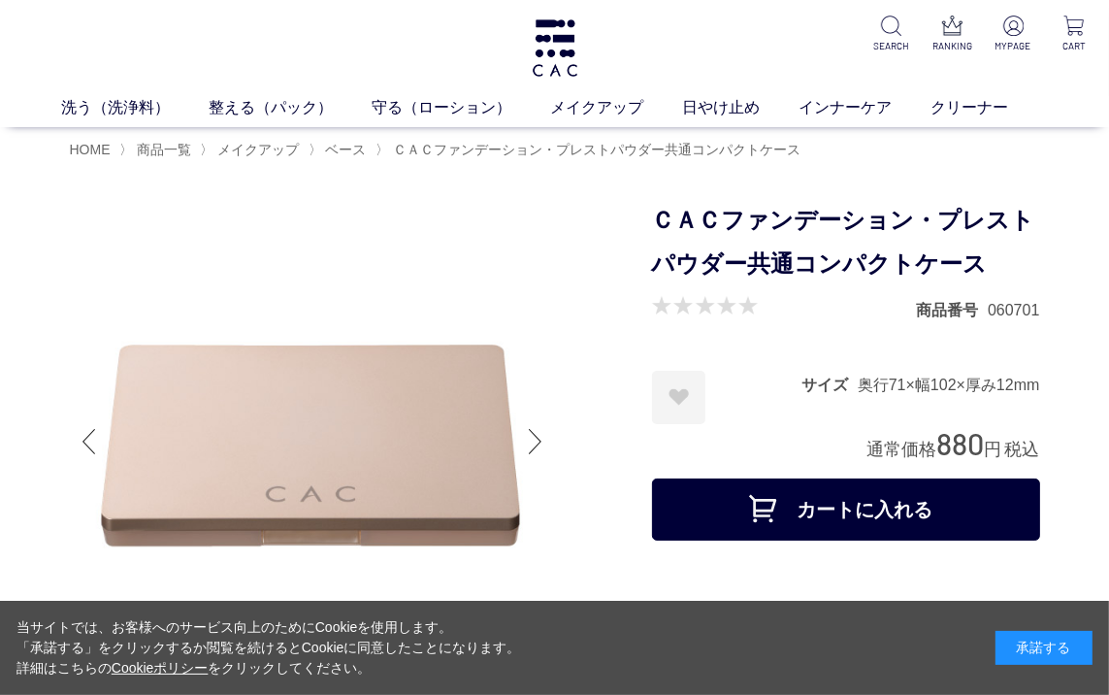 The width and height of the screenshot is (1109, 695). What do you see at coordinates (741, 108) in the screenshot?
I see `a: 日やけ止め` at bounding box center [741, 108].